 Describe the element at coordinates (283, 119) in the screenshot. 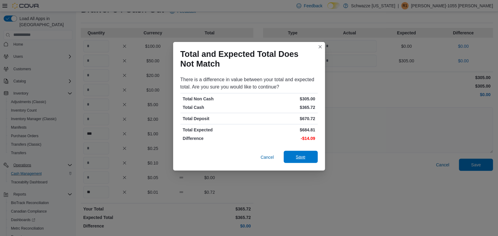

I see `p: $670.72` at that location.